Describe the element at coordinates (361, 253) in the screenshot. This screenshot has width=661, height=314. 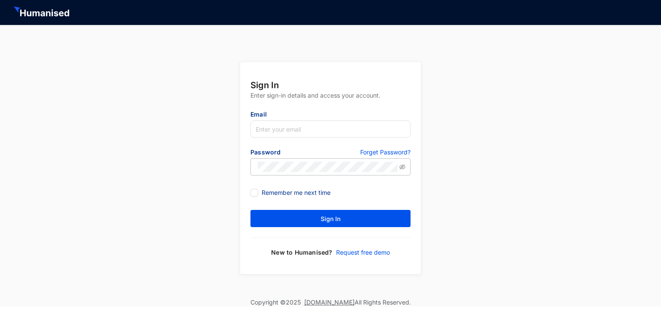
I see `p: Request free demo` at that location.